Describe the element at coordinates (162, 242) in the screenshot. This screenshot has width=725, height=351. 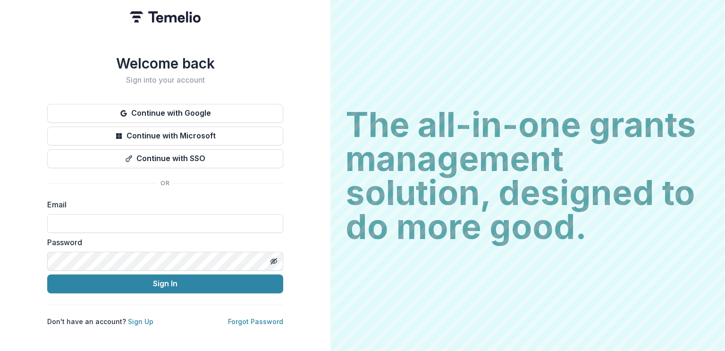
I see `label: Password` at that location.